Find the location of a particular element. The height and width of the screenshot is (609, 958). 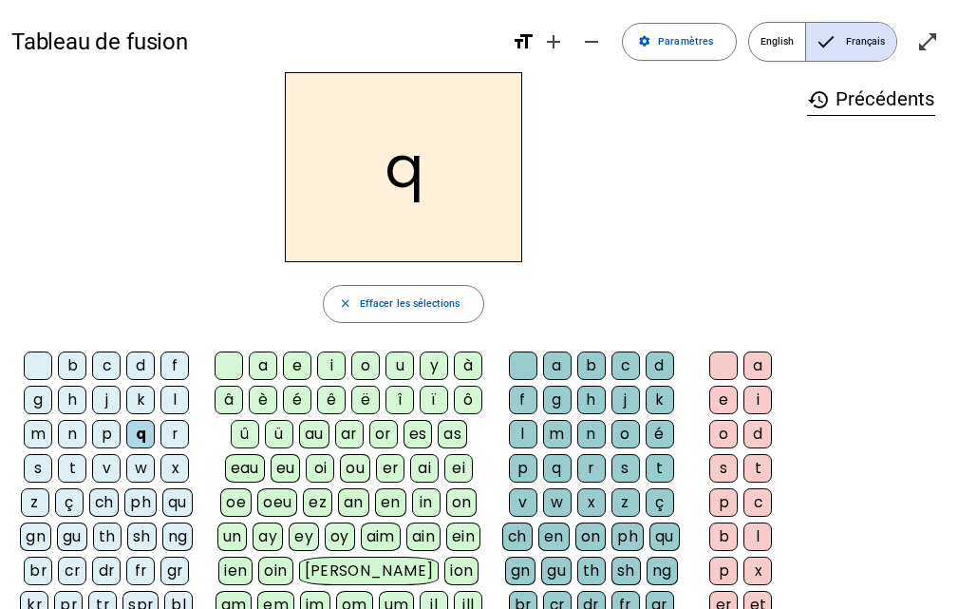

div: è is located at coordinates (263, 400).